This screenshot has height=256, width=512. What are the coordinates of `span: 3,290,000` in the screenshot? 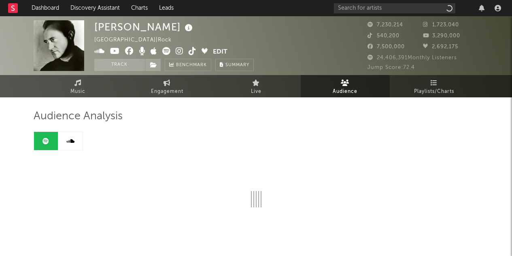 It's located at (442, 36).